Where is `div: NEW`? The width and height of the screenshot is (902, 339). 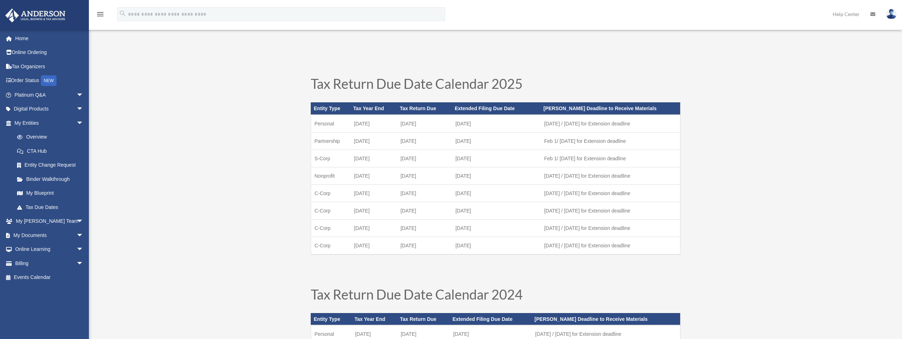 div: NEW is located at coordinates (49, 81).